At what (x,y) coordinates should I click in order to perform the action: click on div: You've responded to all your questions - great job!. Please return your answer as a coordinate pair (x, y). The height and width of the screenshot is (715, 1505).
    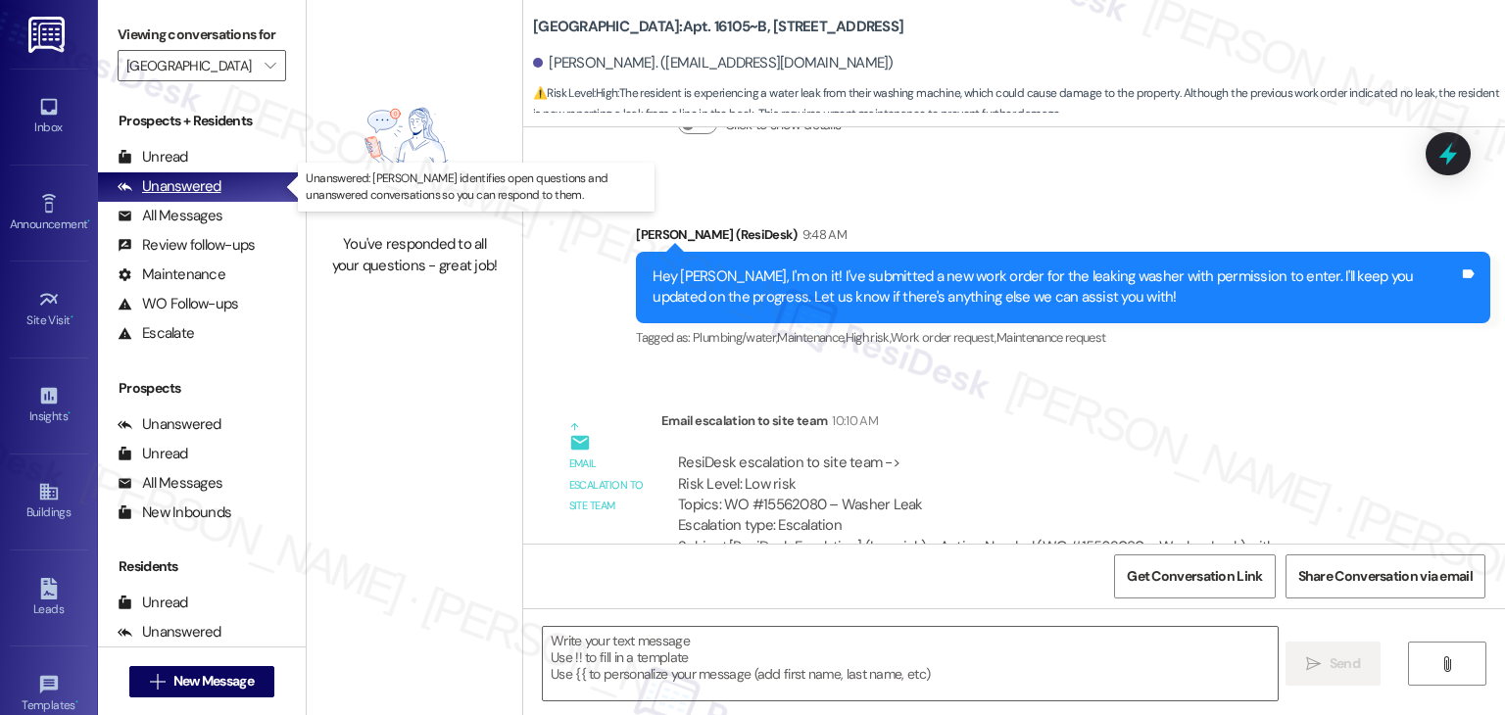
    Looking at the image, I should click on (414, 255).